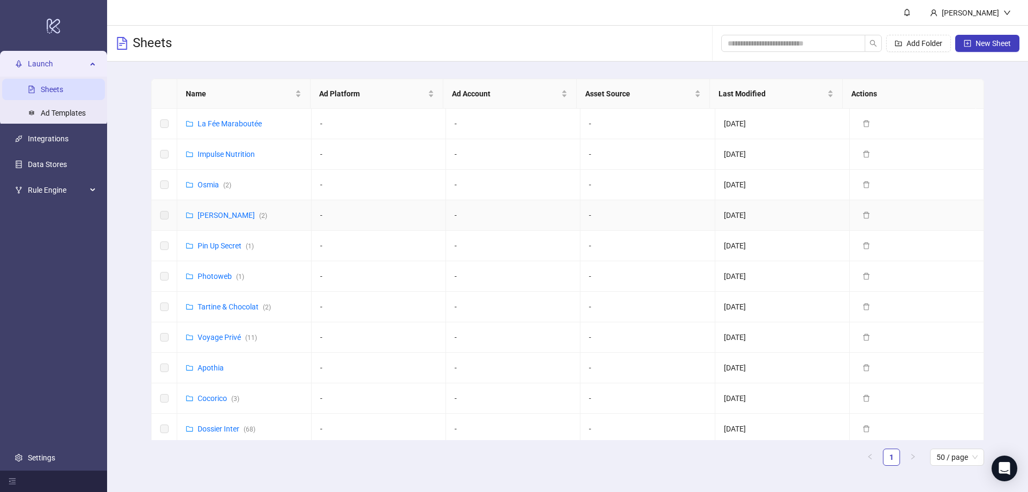 The height and width of the screenshot is (492, 1028). I want to click on span: plus-square, so click(967, 43).